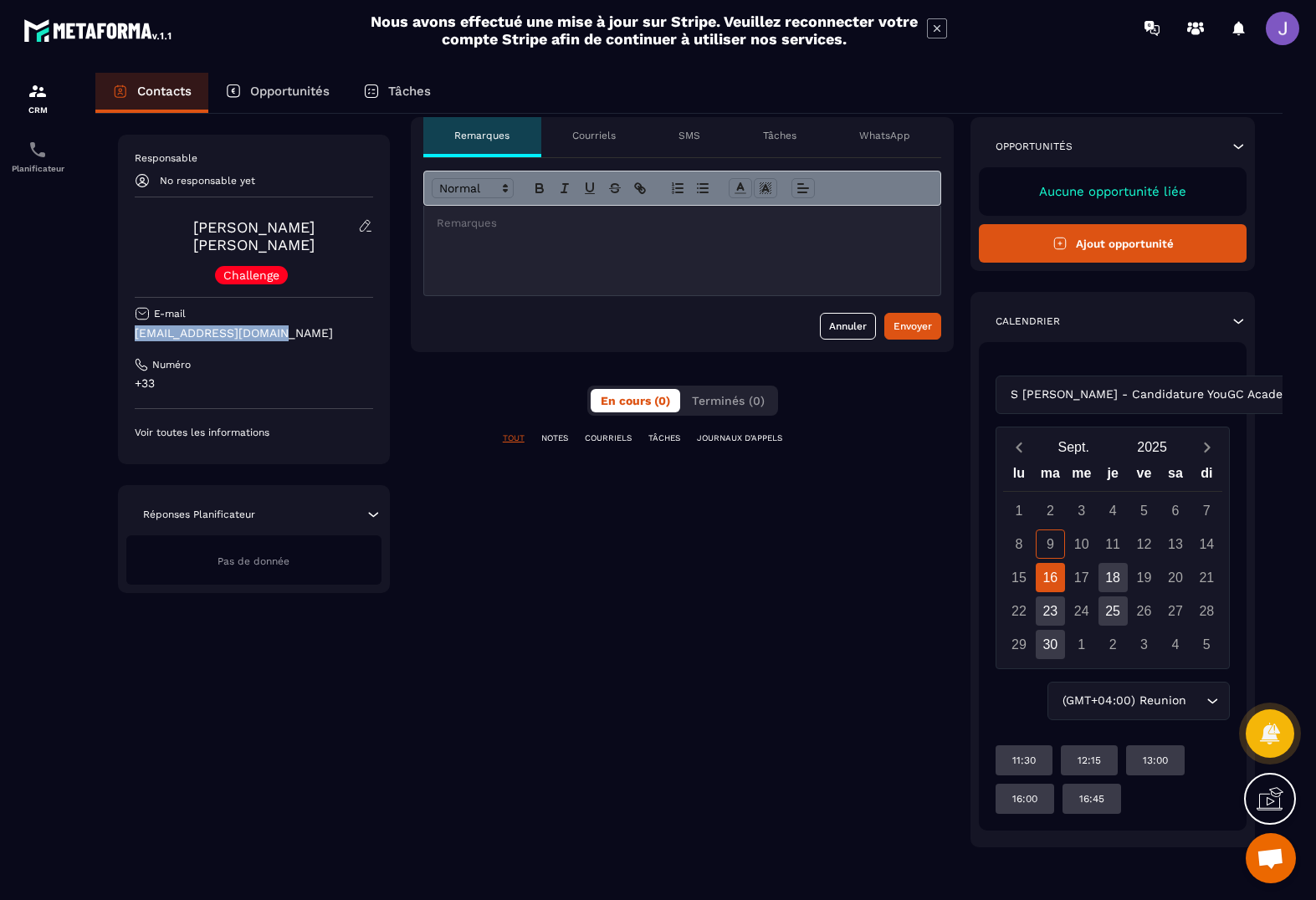 The width and height of the screenshot is (1316, 900). I want to click on button: Open years overlay, so click(1152, 447).